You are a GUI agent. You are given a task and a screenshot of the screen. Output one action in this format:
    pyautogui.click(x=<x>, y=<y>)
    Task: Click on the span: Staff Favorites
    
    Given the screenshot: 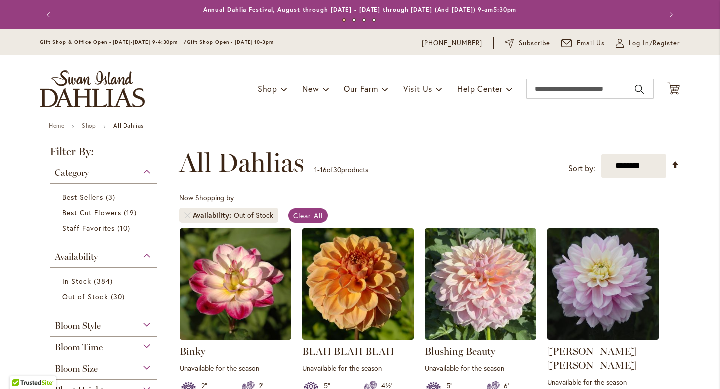 What is the action you would take?
    pyautogui.click(x=88, y=228)
    